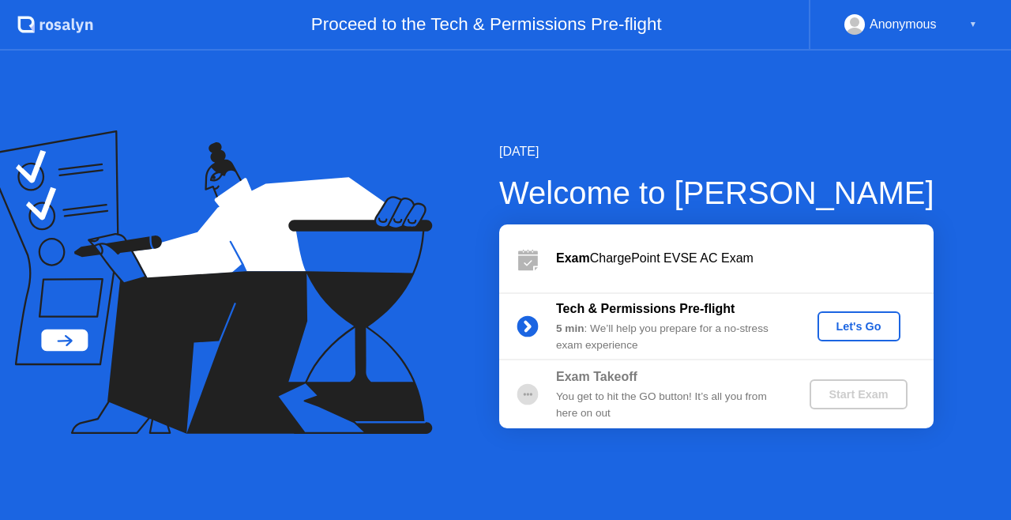 The height and width of the screenshot is (520, 1011). What do you see at coordinates (858, 326) in the screenshot?
I see `button: Let's Go` at bounding box center [858, 326].